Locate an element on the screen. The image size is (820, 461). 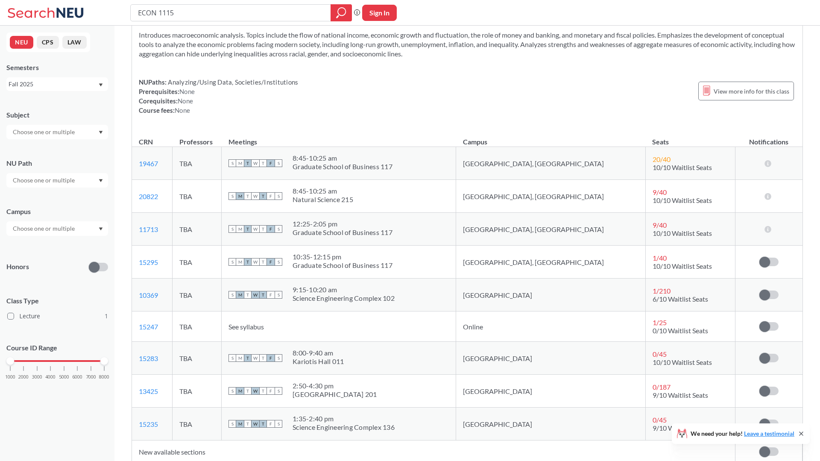
div: Graduate School of Business 117 is located at coordinates (343, 167).